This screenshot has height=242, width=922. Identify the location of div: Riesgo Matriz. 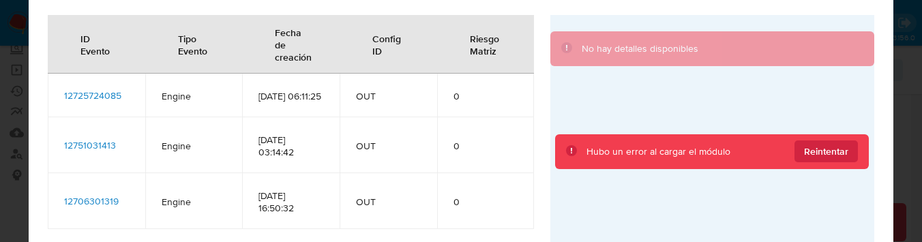
(486, 44).